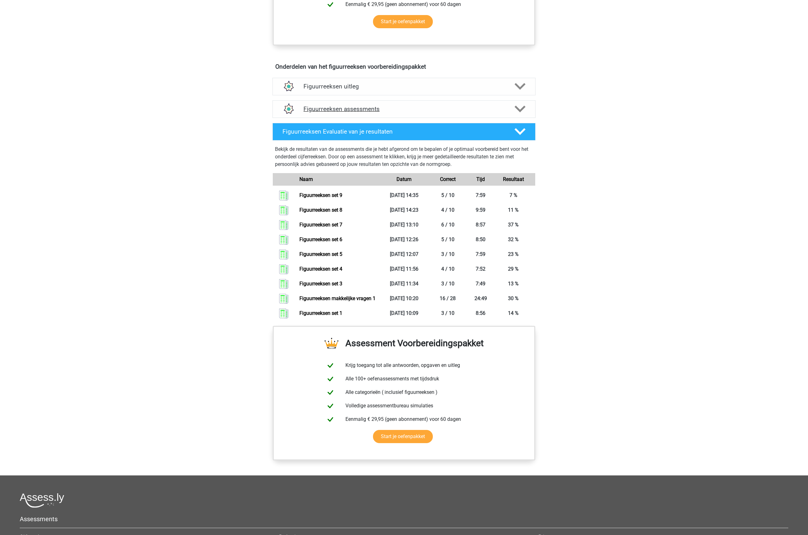 The width and height of the screenshot is (808, 535). What do you see at coordinates (321, 313) in the screenshot?
I see `a: Figuurreeksen set 1` at bounding box center [321, 313].